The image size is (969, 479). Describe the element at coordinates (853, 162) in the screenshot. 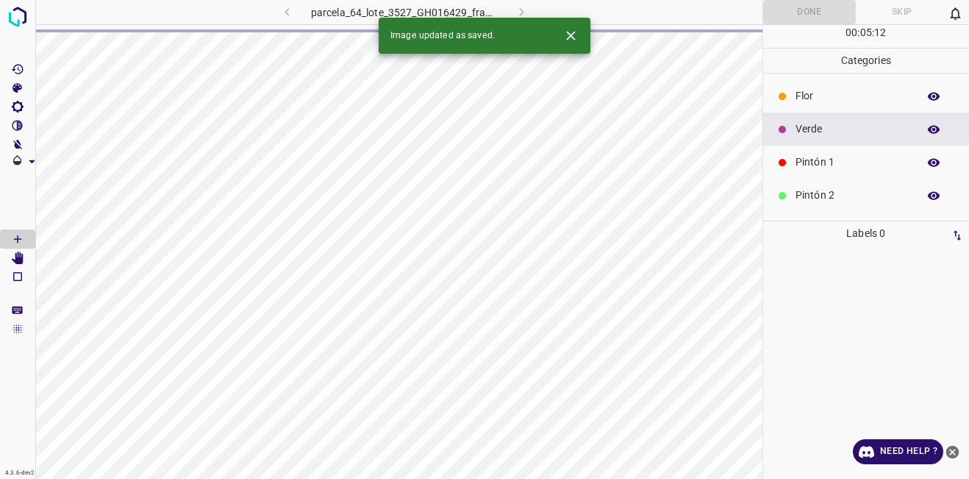

I see `p: Pintón 1` at that location.